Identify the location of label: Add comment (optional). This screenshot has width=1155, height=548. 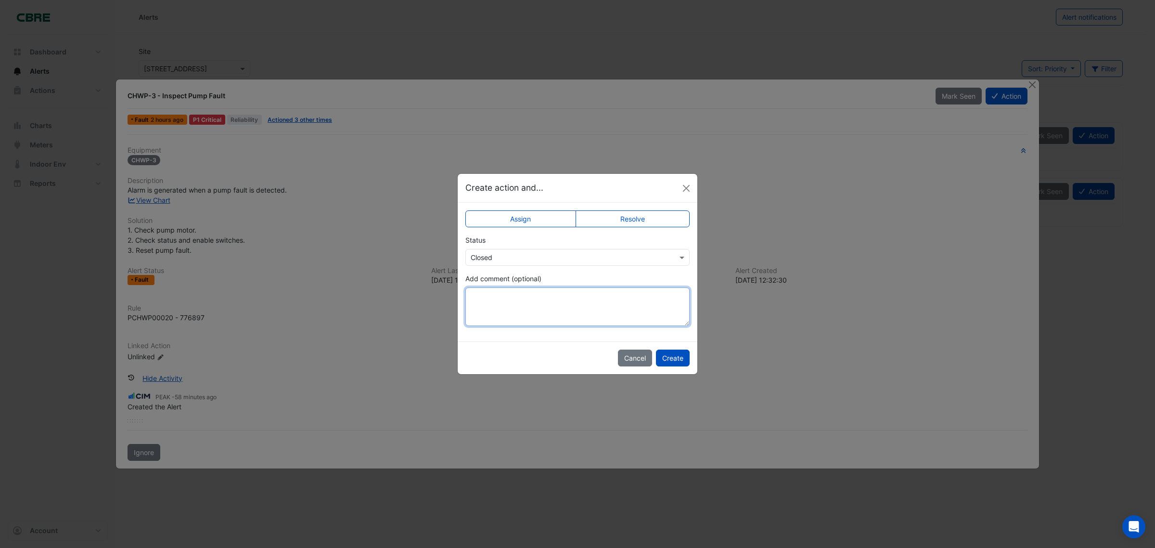
(503, 278).